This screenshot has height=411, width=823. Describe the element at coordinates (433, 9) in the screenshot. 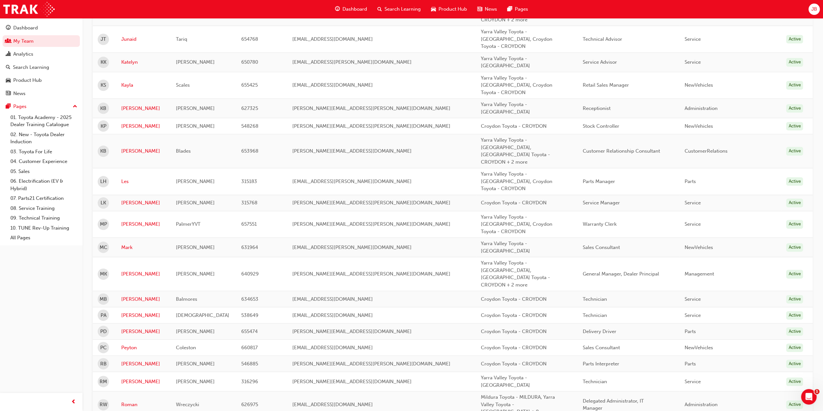

I see `span: car-icon` at that location.